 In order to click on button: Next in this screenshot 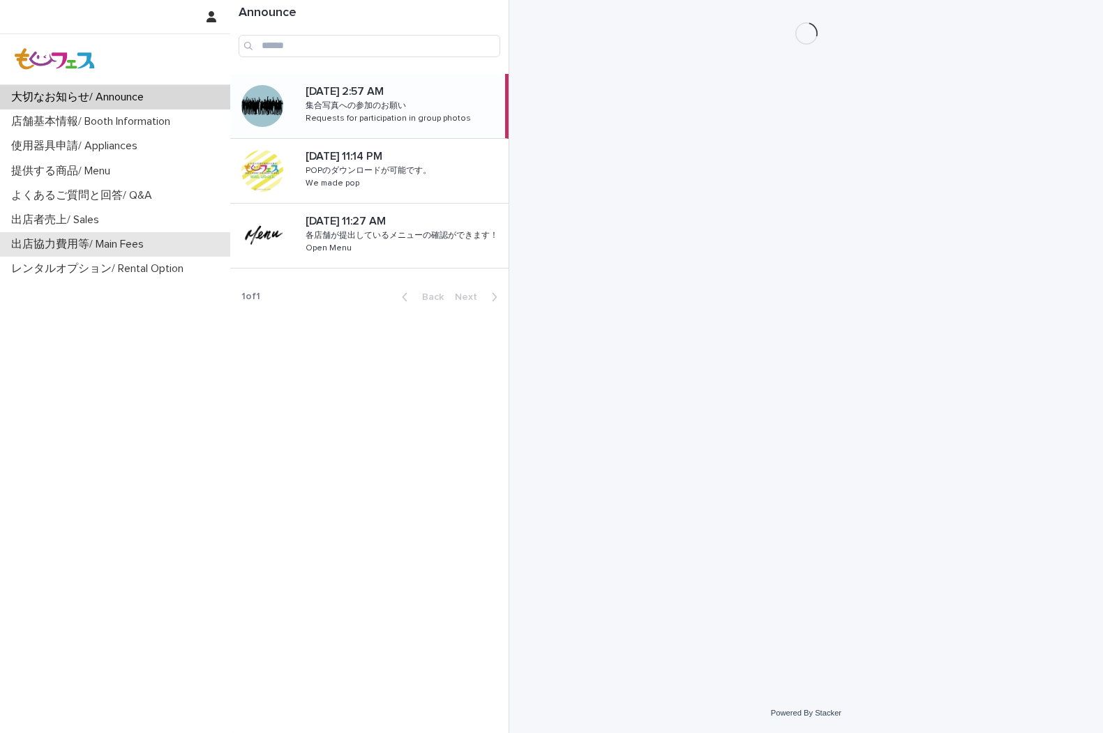, I will do `click(479, 297)`.